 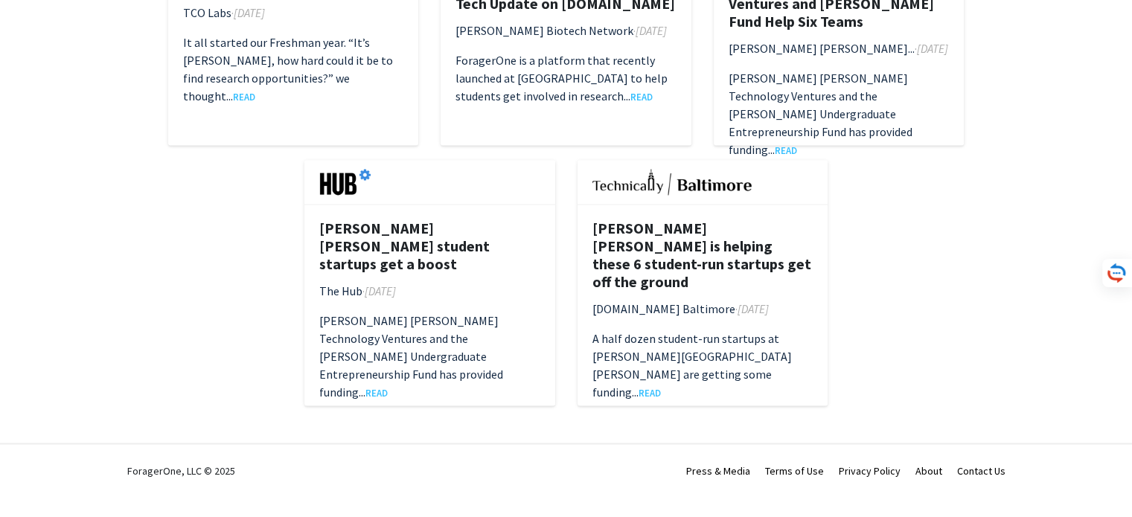 What do you see at coordinates (981, 470) in the screenshot?
I see `a: Contact Us` at bounding box center [981, 470].